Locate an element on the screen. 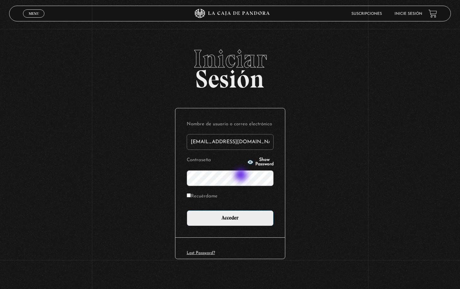 Image resolution: width=460 pixels, height=289 pixels. label: Recuérdame is located at coordinates (202, 197).